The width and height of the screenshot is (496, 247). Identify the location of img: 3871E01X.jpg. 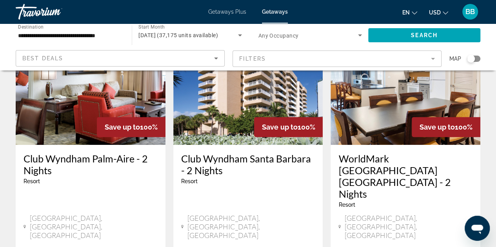
(248, 82).